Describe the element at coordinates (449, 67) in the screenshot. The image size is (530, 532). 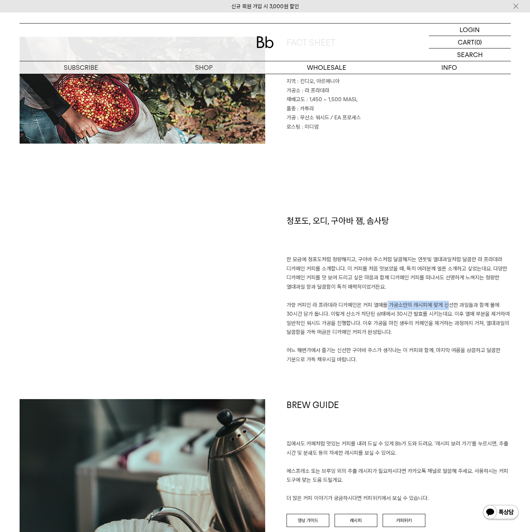
I see `p: INFO` at that location.